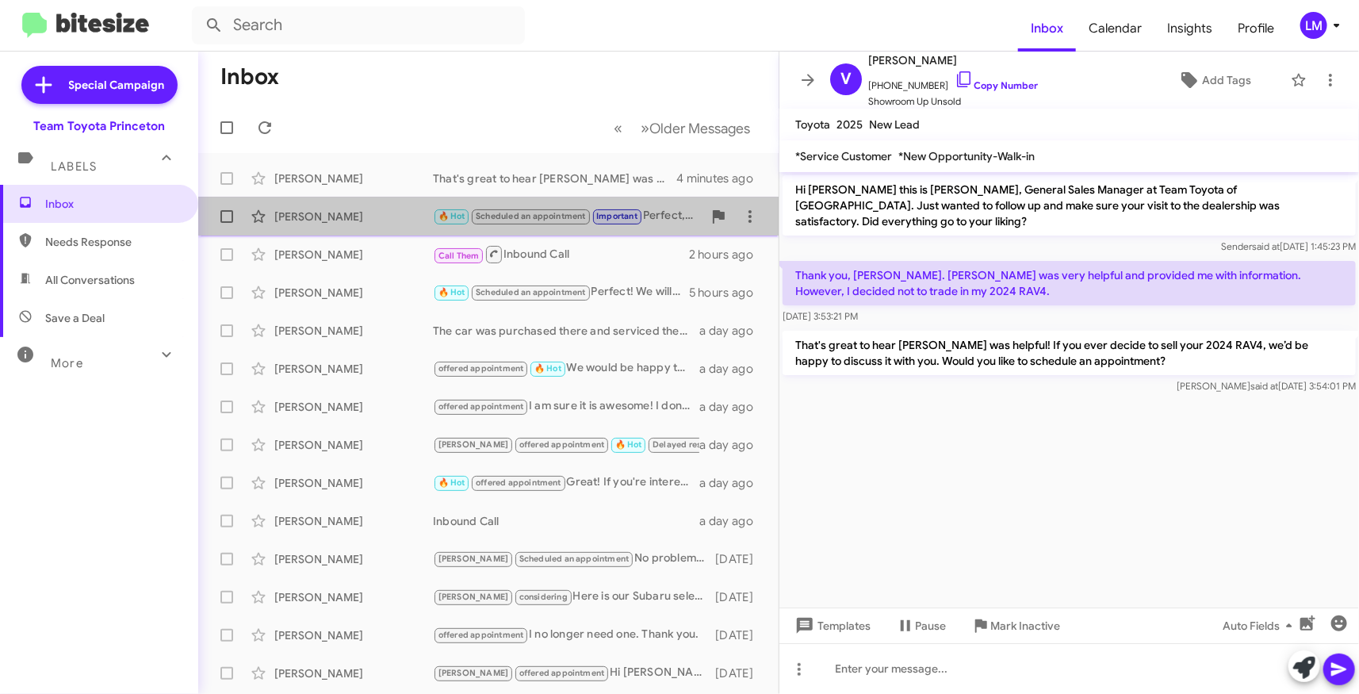  What do you see at coordinates (99, 85) in the screenshot?
I see `a: Special Campaign` at bounding box center [99, 85].